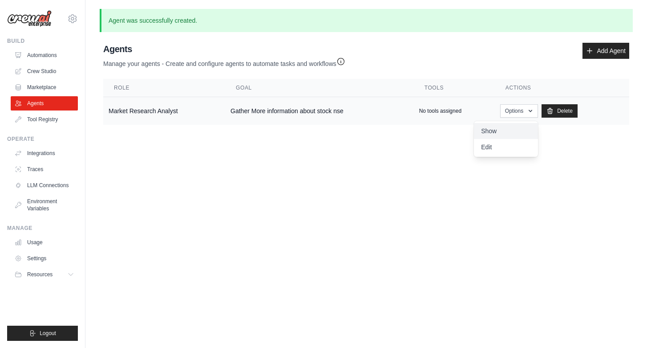  What do you see at coordinates (44, 242) in the screenshot?
I see `a: Usage` at bounding box center [44, 242].